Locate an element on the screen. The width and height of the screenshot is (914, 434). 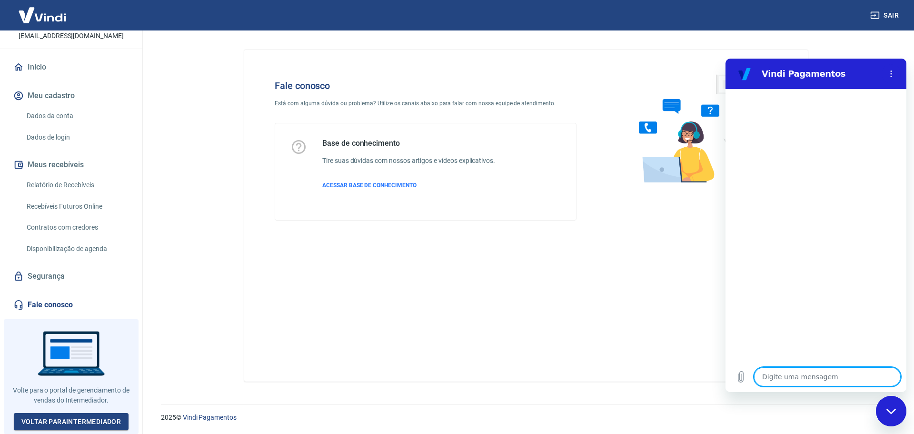
h2: Vindi Pagamentos is located at coordinates (94, 15).